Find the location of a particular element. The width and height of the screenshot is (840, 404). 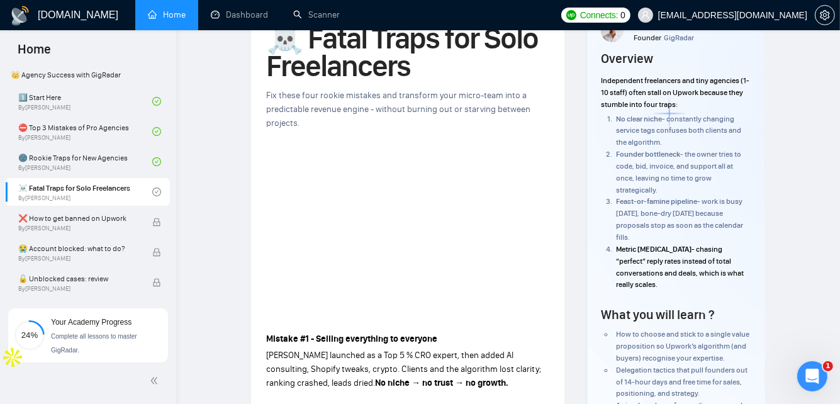

span: How to choose and stick to a single value proposition so Upwork’s algorithm (and buyers) recognis... is located at coordinates (683, 346).